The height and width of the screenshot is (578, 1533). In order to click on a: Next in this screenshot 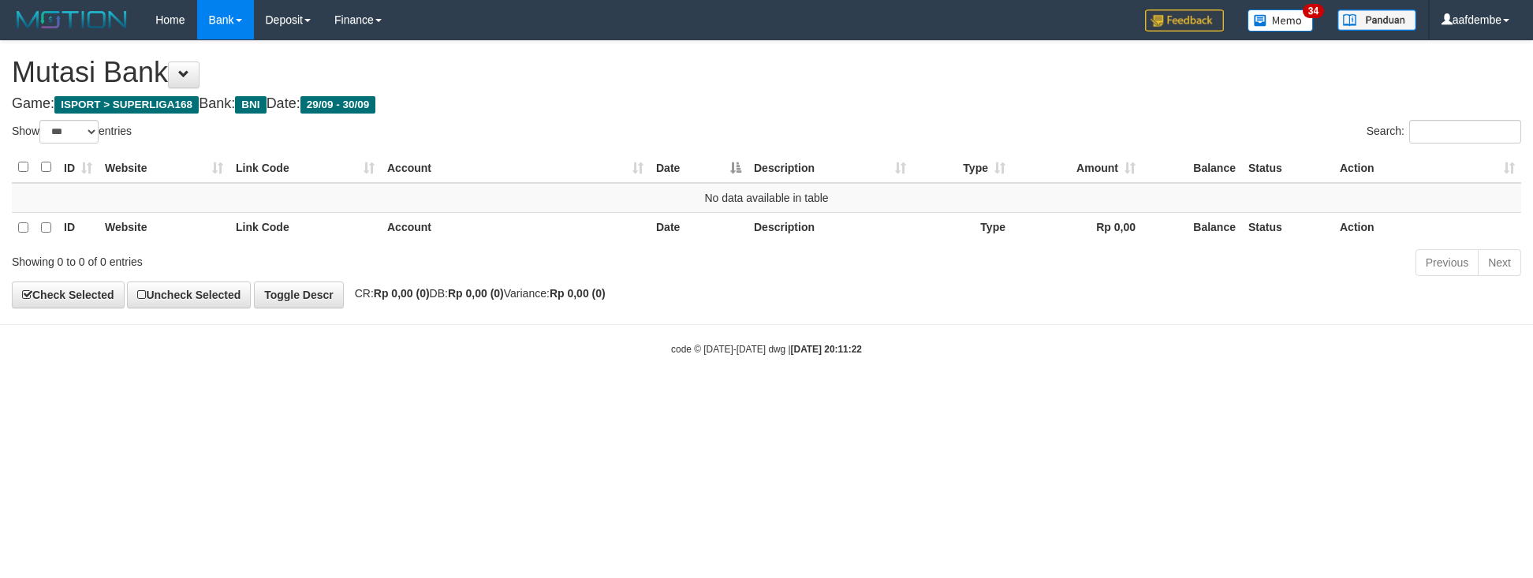, I will do `click(1500, 263)`.